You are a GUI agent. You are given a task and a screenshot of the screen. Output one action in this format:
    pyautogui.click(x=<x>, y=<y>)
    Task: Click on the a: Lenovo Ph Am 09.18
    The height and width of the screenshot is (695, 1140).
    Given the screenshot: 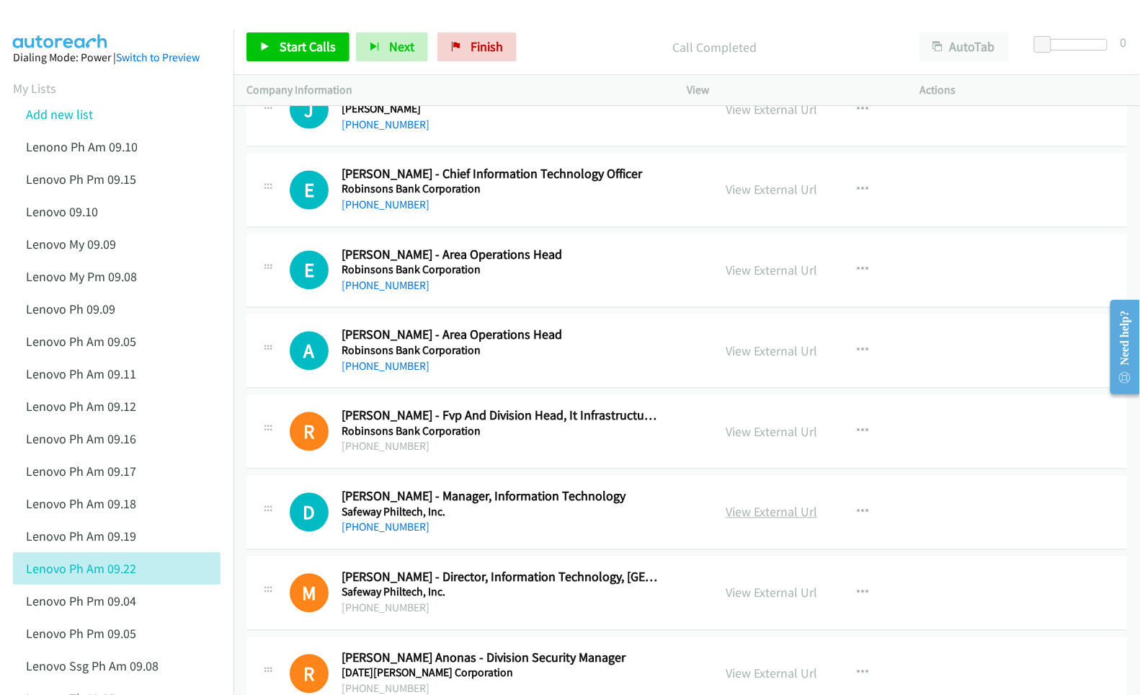 What is the action you would take?
    pyautogui.click(x=81, y=503)
    